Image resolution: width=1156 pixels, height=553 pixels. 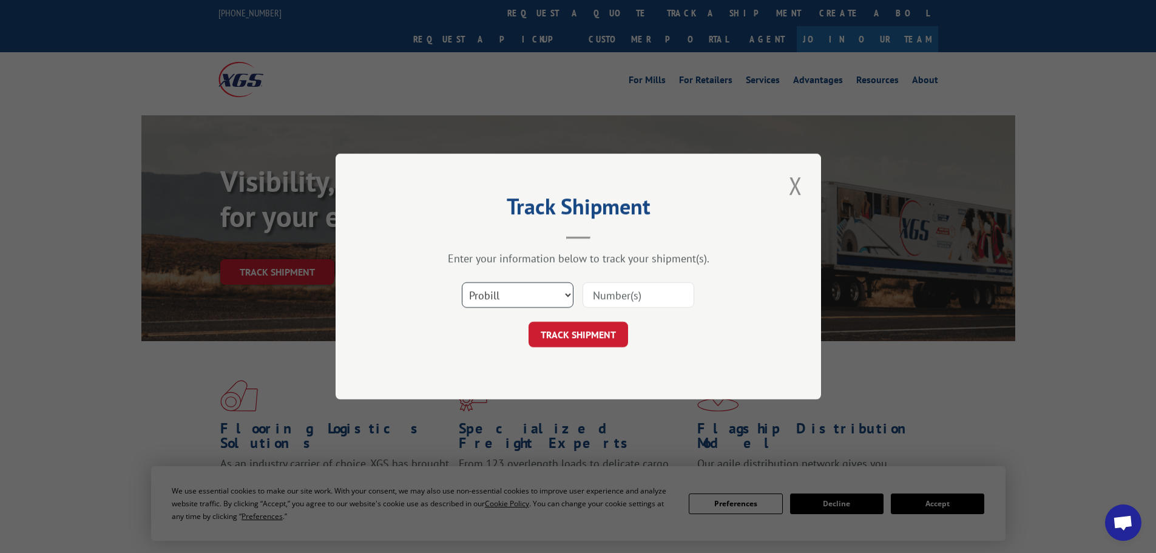 I want to click on button: Close modal, so click(x=796, y=185).